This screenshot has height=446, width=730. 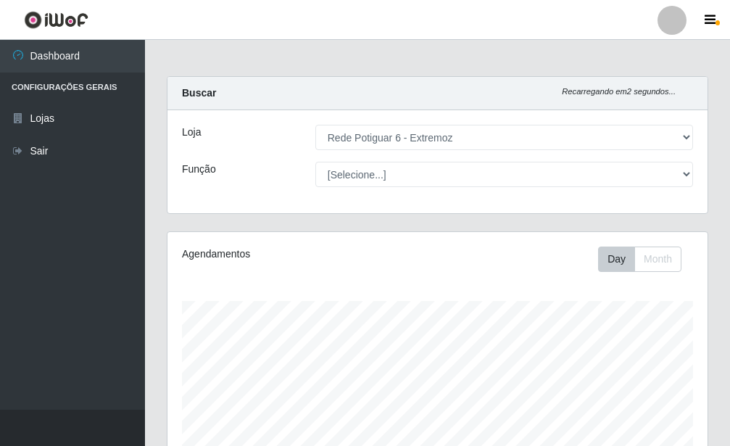 I want to click on img: CoreUI Logo, so click(x=56, y=20).